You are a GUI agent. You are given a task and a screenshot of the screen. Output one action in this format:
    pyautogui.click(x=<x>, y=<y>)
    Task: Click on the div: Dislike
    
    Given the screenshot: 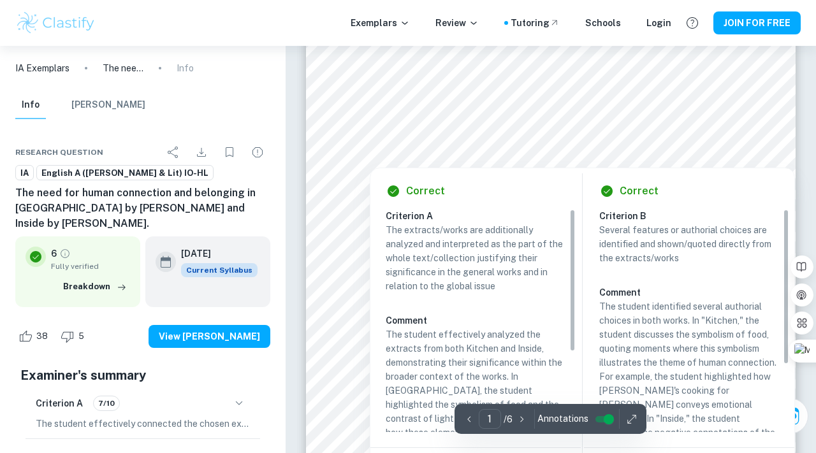 What is the action you would take?
    pyautogui.click(x=74, y=337)
    